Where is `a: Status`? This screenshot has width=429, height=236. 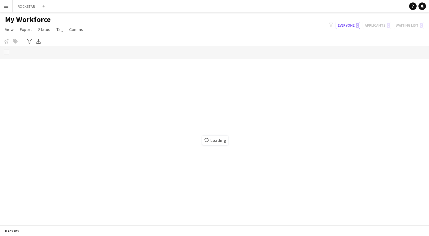
a: Status is located at coordinates (44, 29).